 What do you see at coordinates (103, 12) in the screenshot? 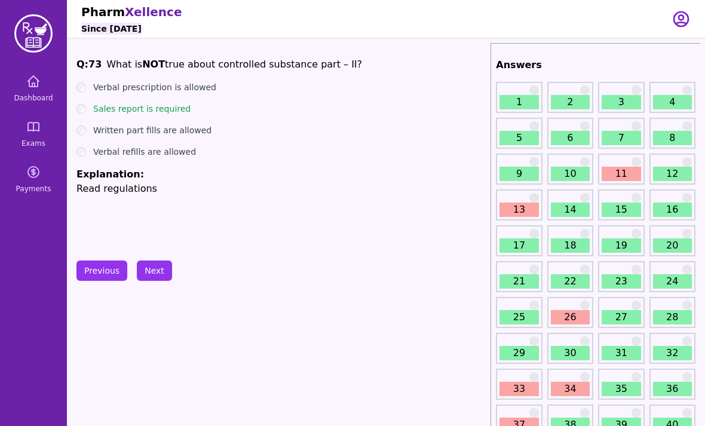
I see `span: Pharm` at bounding box center [103, 12].